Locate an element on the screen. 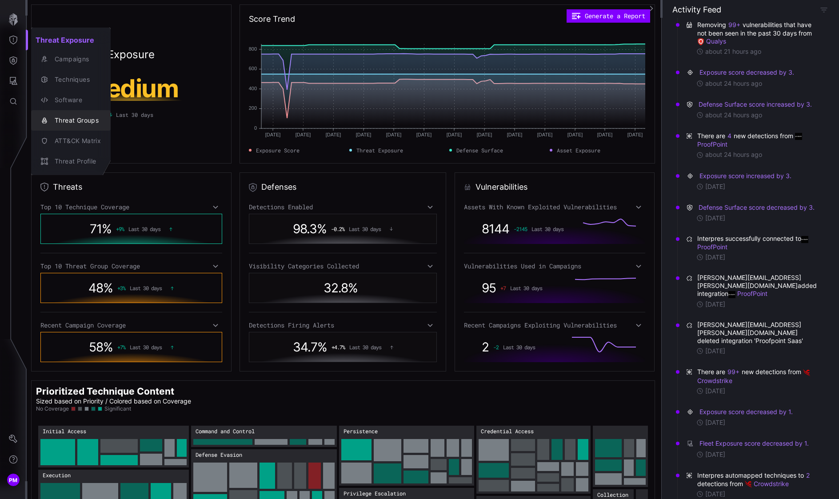  div: Techniques is located at coordinates (76, 80).